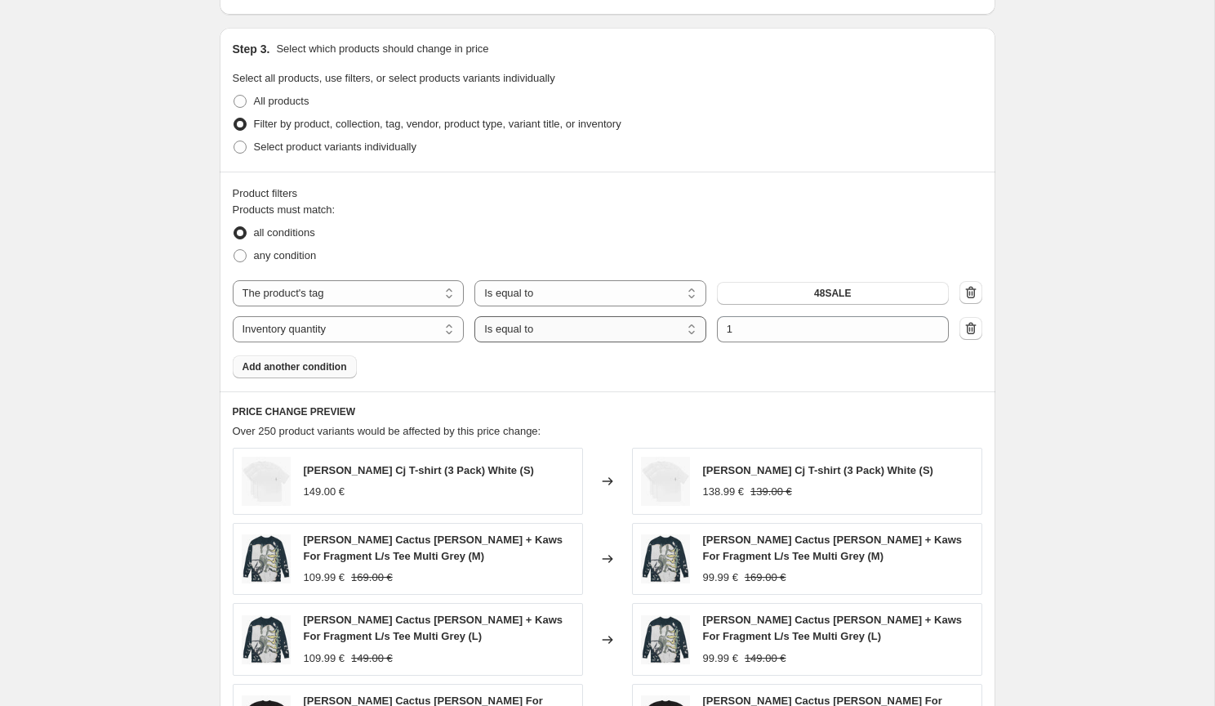 This screenshot has height=706, width=1215. What do you see at coordinates (394, 78) in the screenshot?
I see `span: Select all products, use filters, or select products variants individually` at bounding box center [394, 78].